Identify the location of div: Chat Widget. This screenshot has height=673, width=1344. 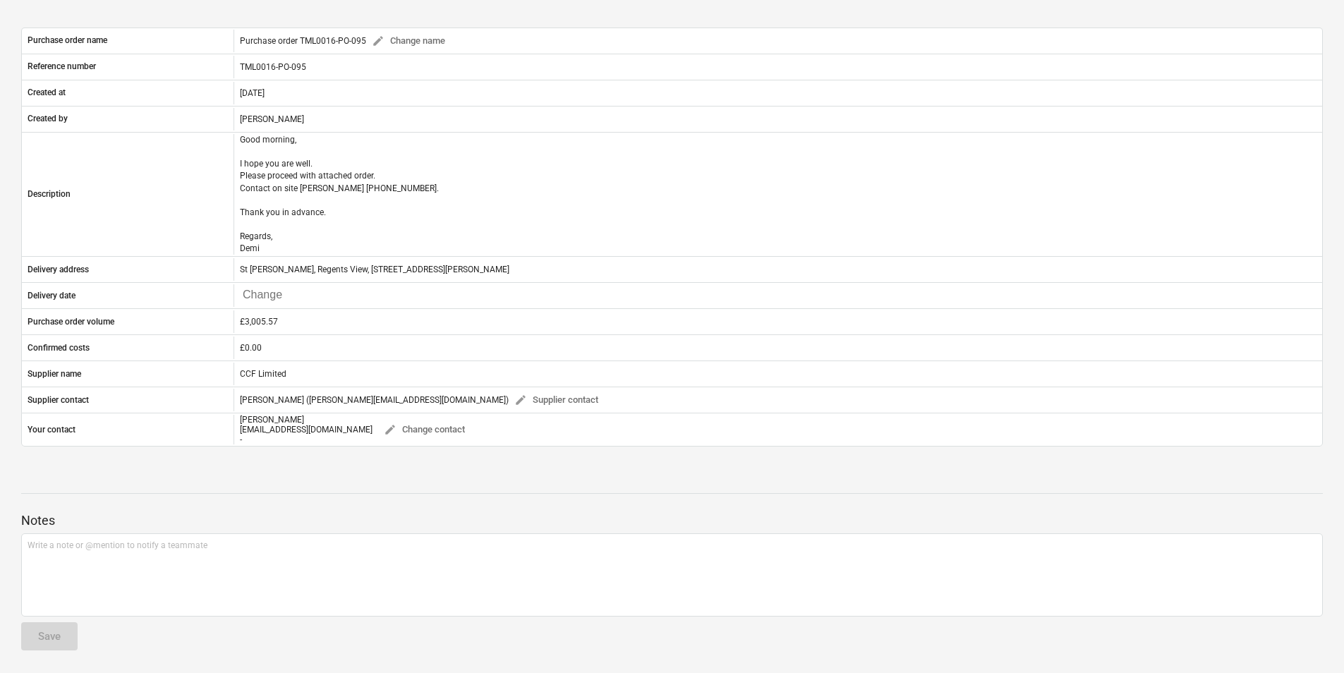
(1308, 639).